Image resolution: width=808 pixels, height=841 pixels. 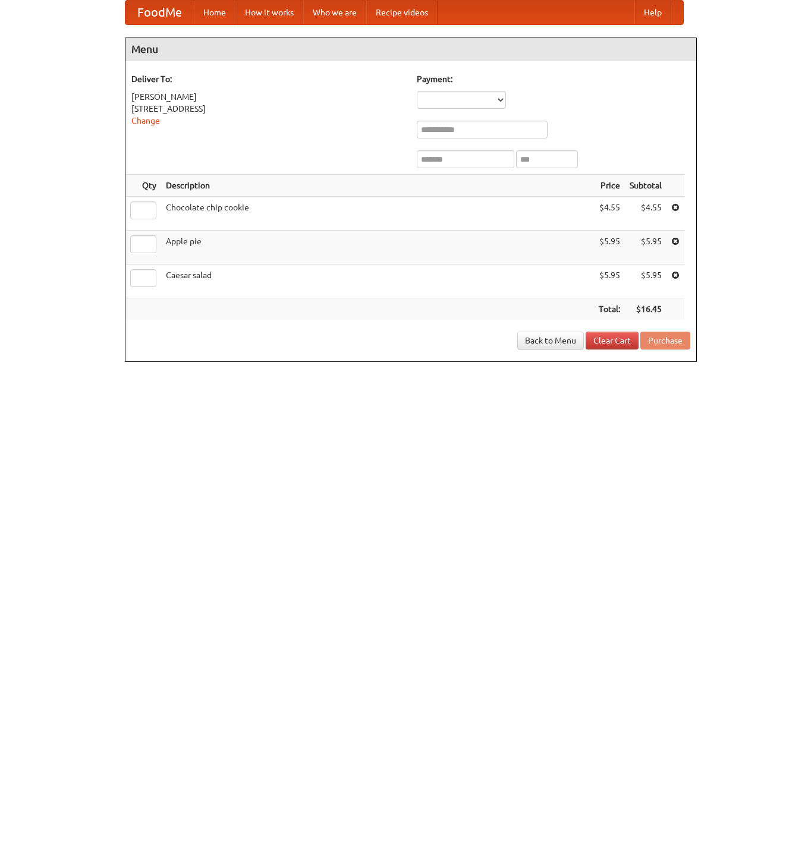 I want to click on a: Clear Cart, so click(x=611, y=340).